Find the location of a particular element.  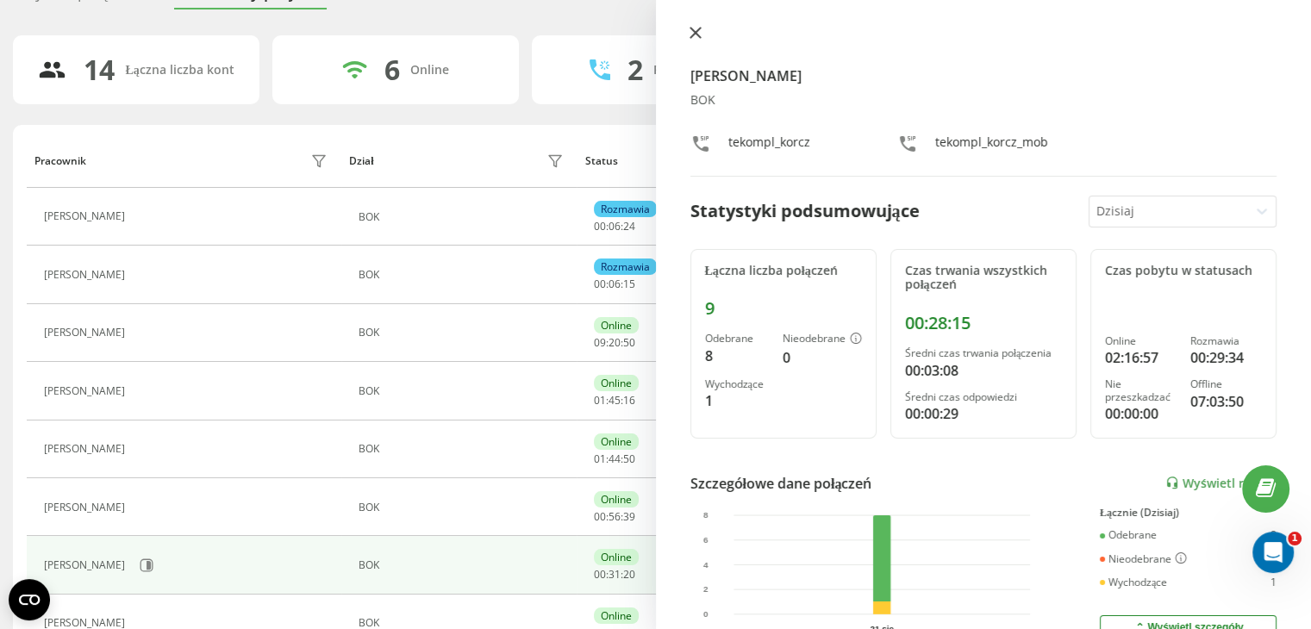

div: Średni czas odpowiedzi is located at coordinates (984, 397).